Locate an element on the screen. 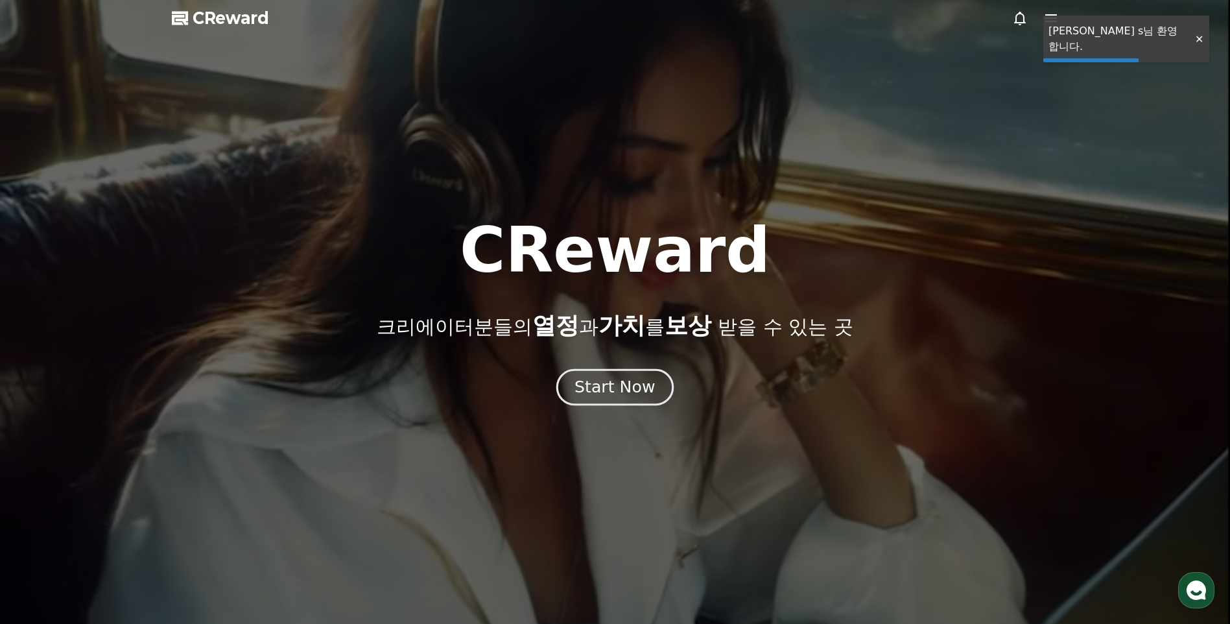  span: 가치 is located at coordinates (622, 325).